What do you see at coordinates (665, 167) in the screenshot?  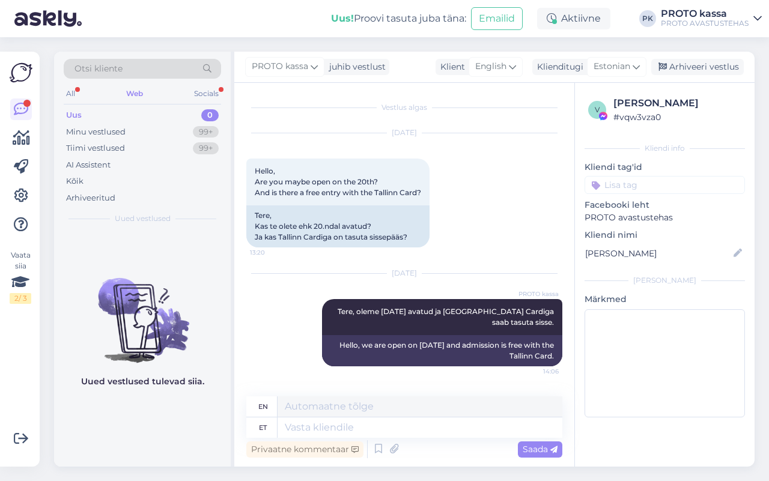 I see `p: Kliendi tag'id` at bounding box center [665, 167].